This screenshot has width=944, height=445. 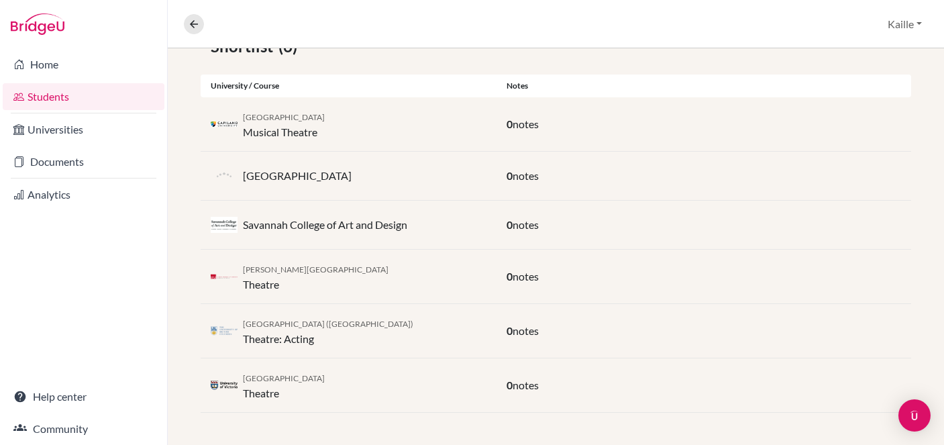 I want to click on p: Savannah College of Art and Design, so click(x=325, y=225).